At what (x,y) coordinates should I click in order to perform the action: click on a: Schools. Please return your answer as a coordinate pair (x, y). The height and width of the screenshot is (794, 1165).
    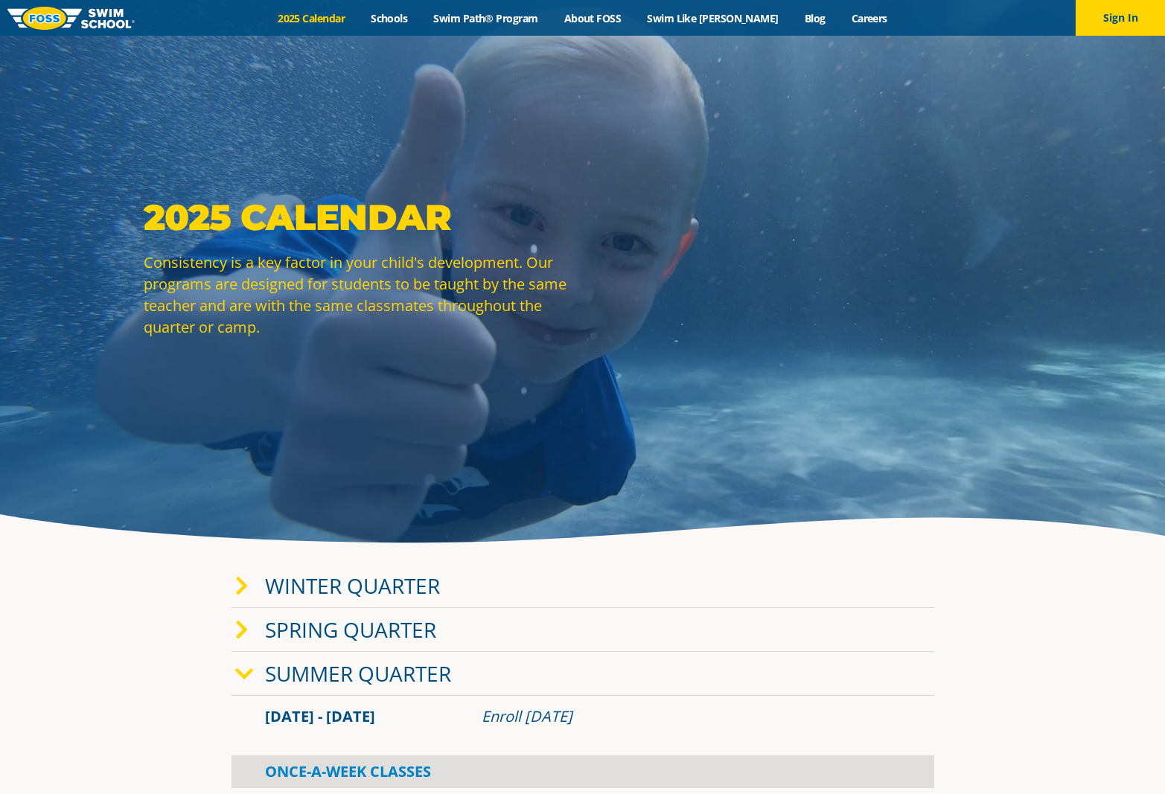
    Looking at the image, I should click on (389, 18).